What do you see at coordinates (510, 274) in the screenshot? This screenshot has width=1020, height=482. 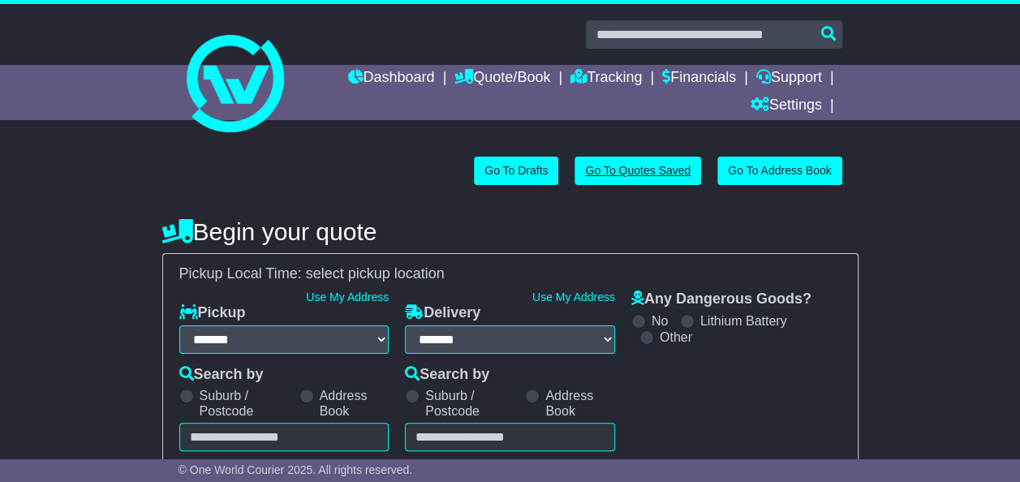 I see `div: Pickup Local Time:` at bounding box center [510, 274].